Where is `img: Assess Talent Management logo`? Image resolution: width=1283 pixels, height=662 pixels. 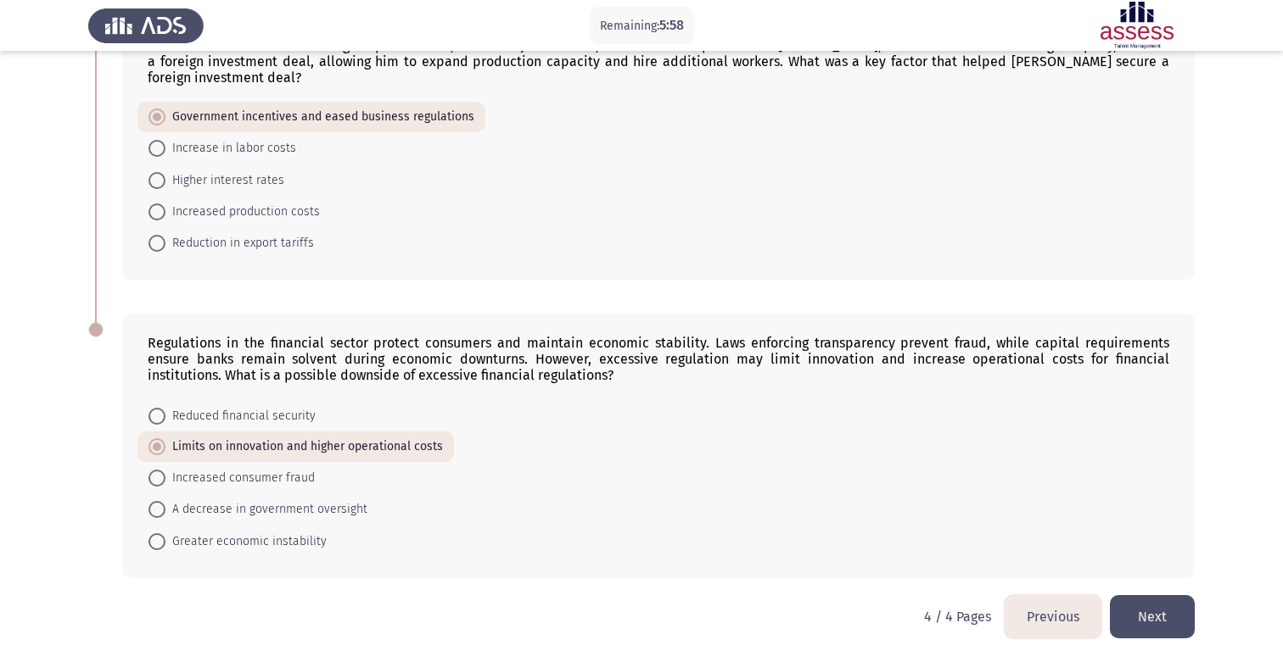 img: Assess Talent Management logo is located at coordinates (146, 25).